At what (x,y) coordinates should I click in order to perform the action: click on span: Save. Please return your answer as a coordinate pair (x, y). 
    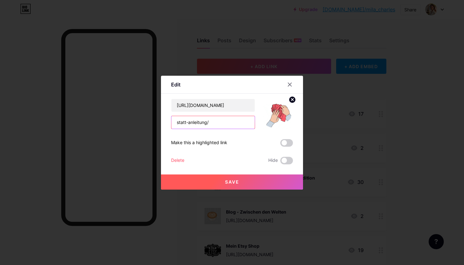
    Looking at the image, I should click on (232, 182).